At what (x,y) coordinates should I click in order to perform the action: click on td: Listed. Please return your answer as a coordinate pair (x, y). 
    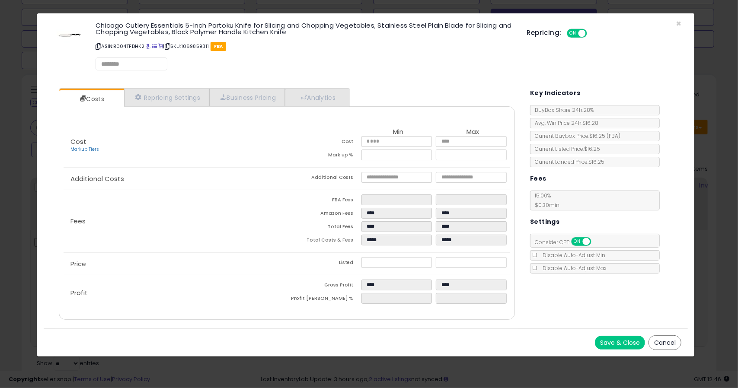
    Looking at the image, I should click on (324, 264).